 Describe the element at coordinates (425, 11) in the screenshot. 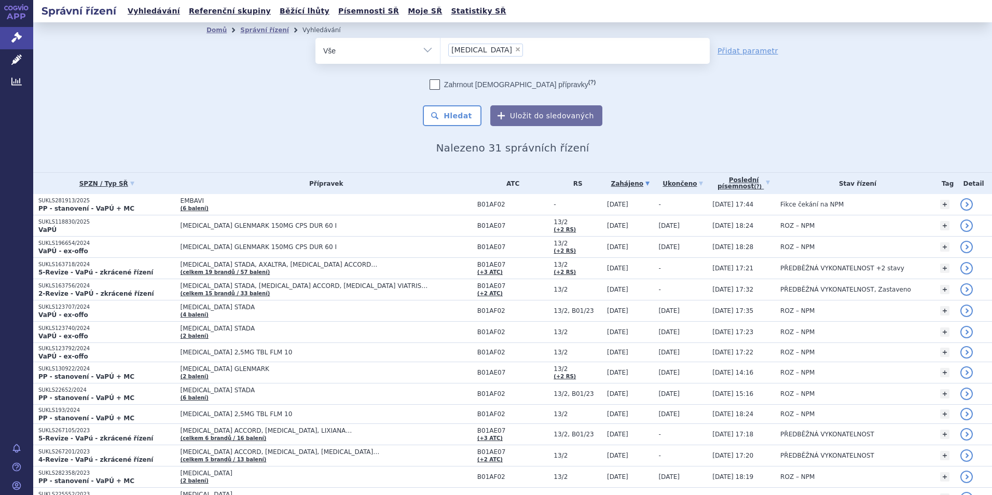

I see `a: Moje SŘ` at that location.